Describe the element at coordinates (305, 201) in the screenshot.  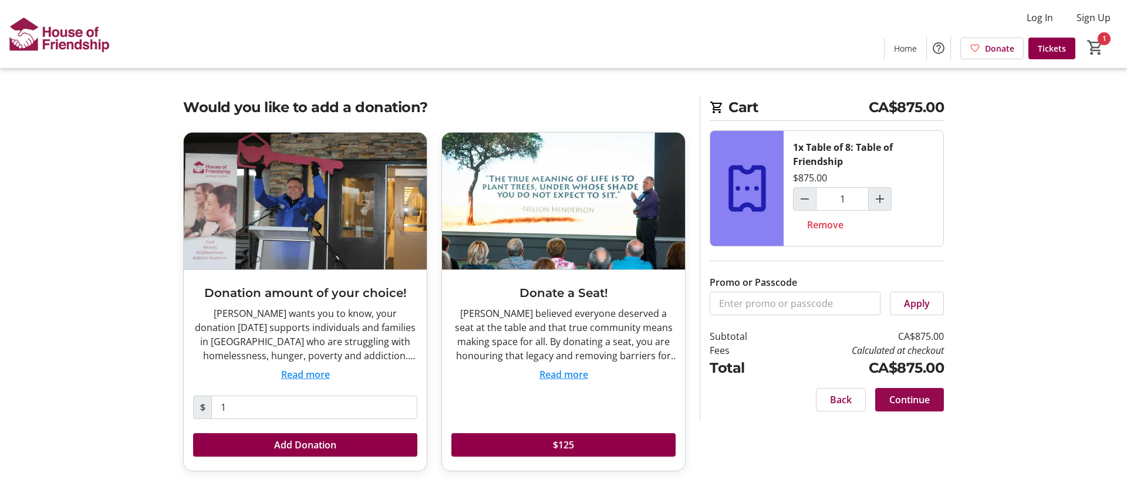
I see `img: Donation amount of your choice!` at that location.